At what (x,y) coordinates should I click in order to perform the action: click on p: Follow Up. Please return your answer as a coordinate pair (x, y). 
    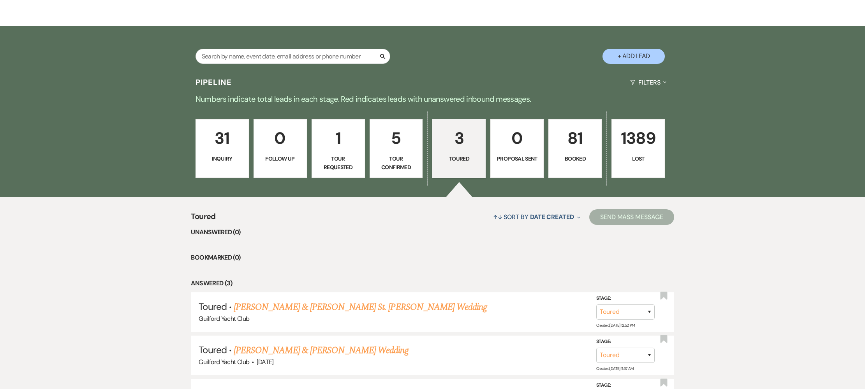
    Looking at the image, I should click on (280, 158).